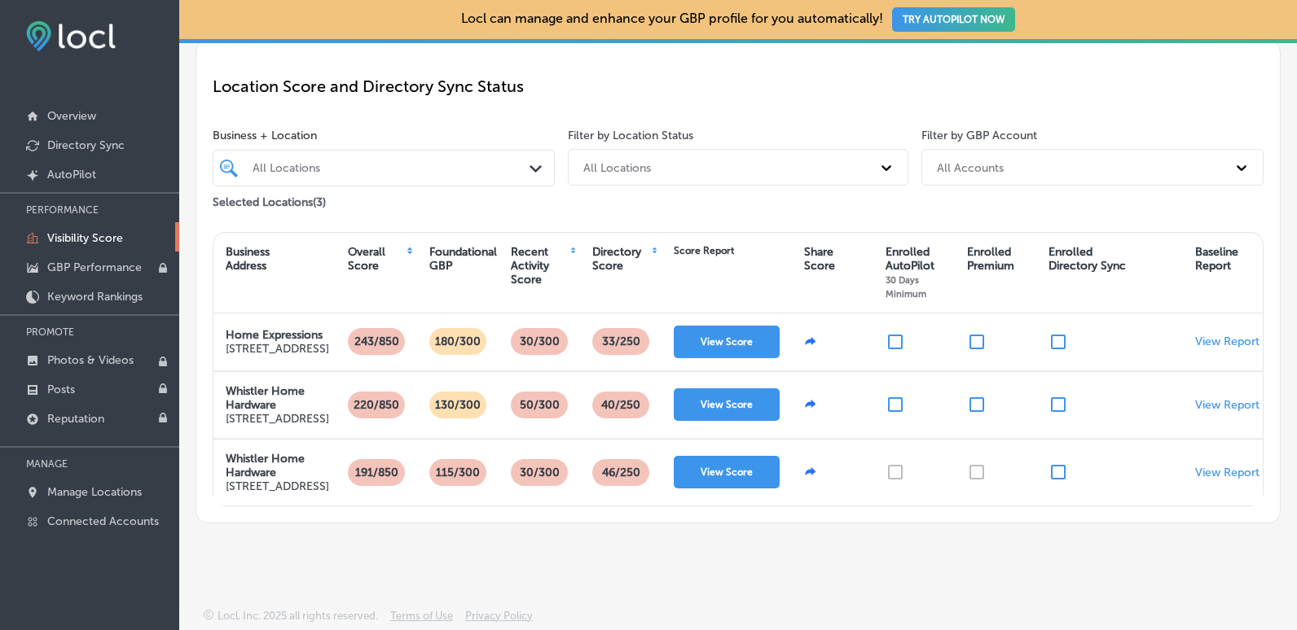 This screenshot has height=630, width=1297. Describe the element at coordinates (621, 259) in the screenshot. I see `div: Directory Score` at that location.